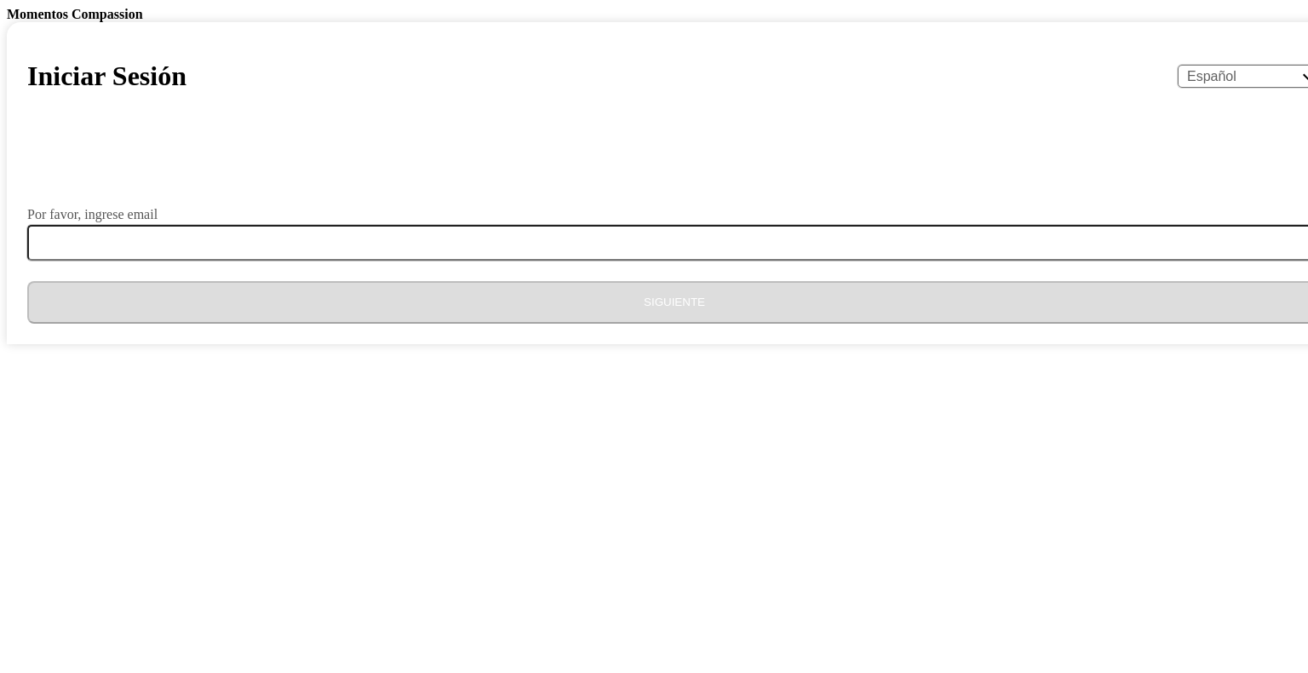  I want to click on label: Por favor, ingrese email, so click(92, 215).